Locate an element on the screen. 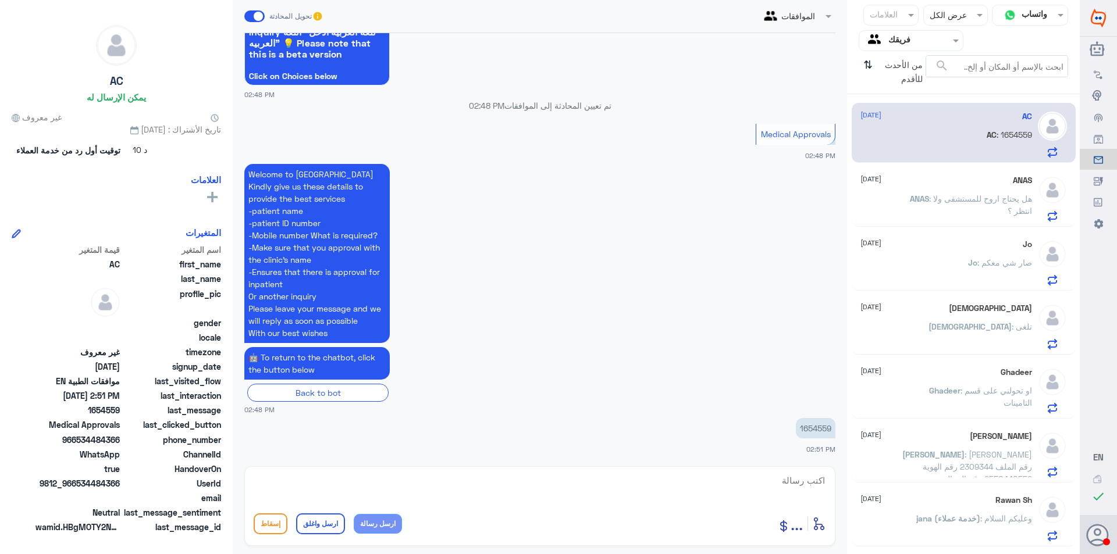 Image resolution: width=1117 pixels, height=554 pixels. span: اسم المتغير is located at coordinates (172, 250).